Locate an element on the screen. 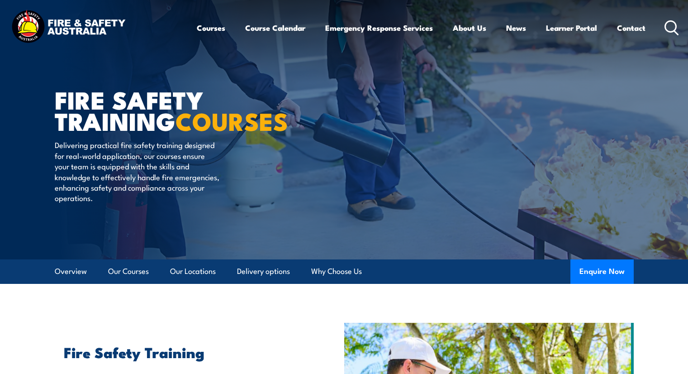  p: Delivering practical fire safety training designed for real-world application, our courses ensure... is located at coordinates (137, 171).